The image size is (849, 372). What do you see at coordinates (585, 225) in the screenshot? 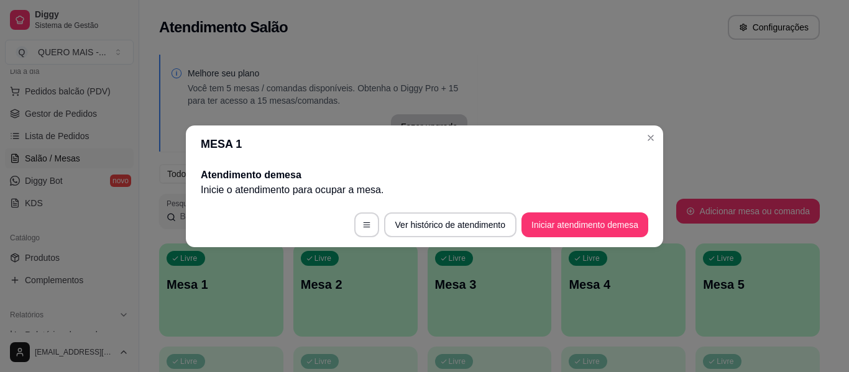
I see `button: Iniciar atendimento demesa` at bounding box center [585, 225].